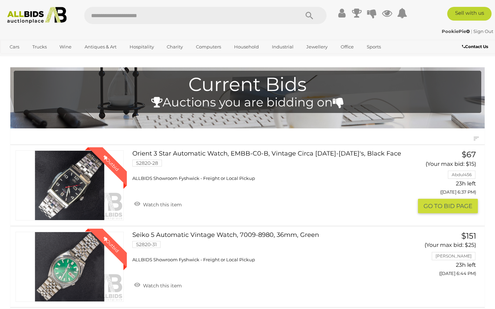  Describe the element at coordinates (100, 47) in the screenshot. I see `a: Antiques & Art` at that location.